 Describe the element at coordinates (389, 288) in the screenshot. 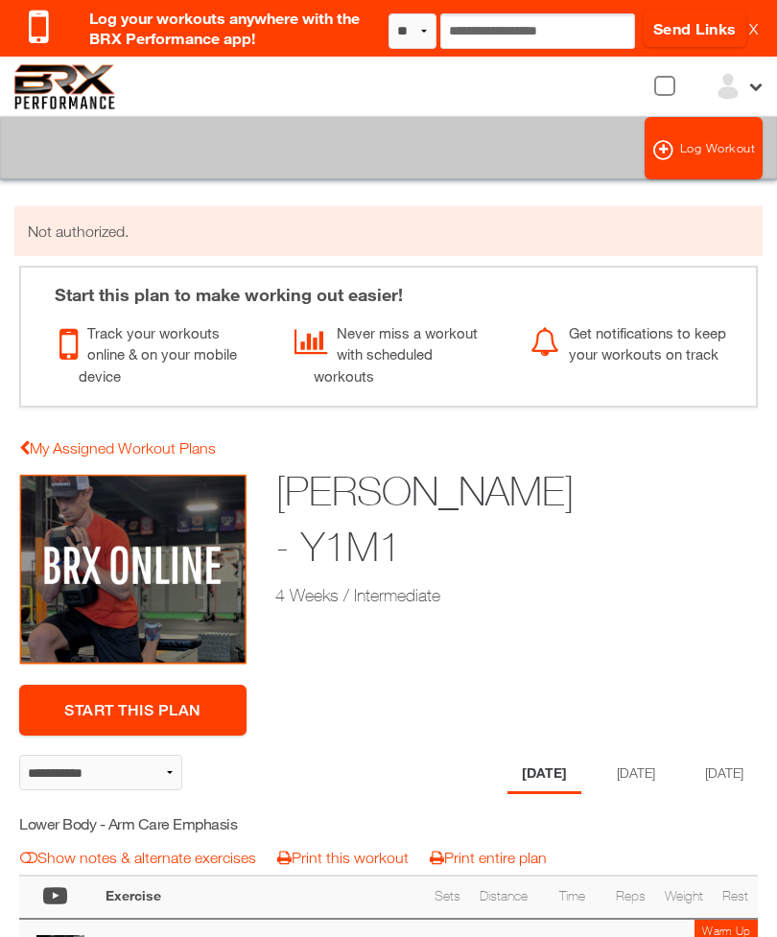

I see `div: Start this plan to make working out easier!` at that location.